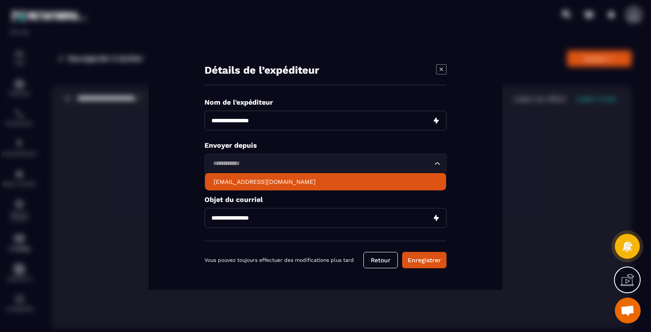 Image resolution: width=651 pixels, height=332 pixels. What do you see at coordinates (381, 260) in the screenshot?
I see `button: Retour` at bounding box center [381, 260].